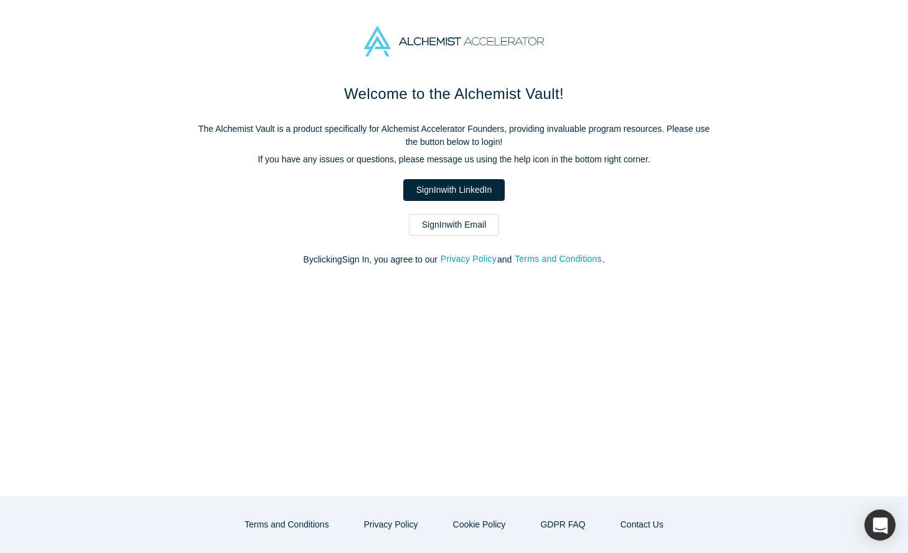 This screenshot has width=908, height=553. Describe the element at coordinates (454, 136) in the screenshot. I see `p: The Alchemist Vault is a product specifically for Alchemist Accelerator Founders, providing inval...` at that location.